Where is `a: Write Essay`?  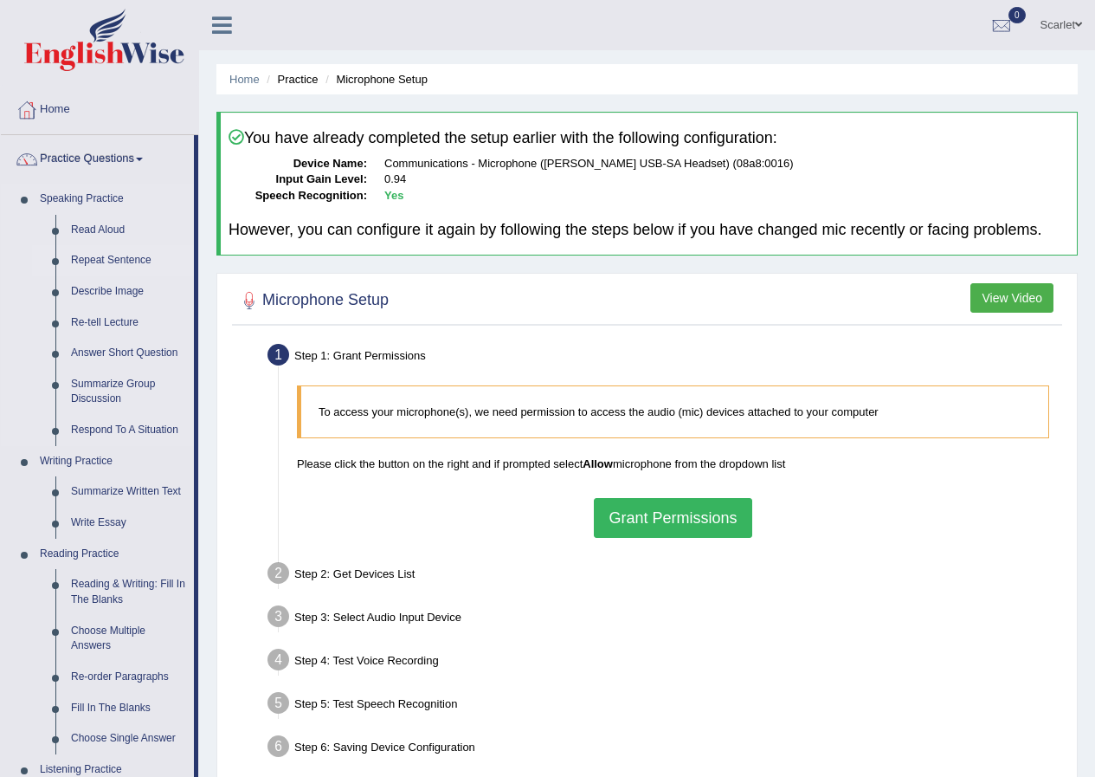
a: Write Essay is located at coordinates (128, 523).